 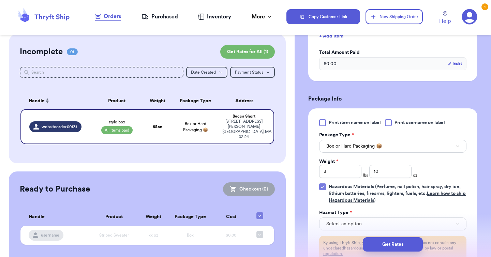 What do you see at coordinates (108, 17) in the screenshot?
I see `a: Orders` at bounding box center [108, 17].